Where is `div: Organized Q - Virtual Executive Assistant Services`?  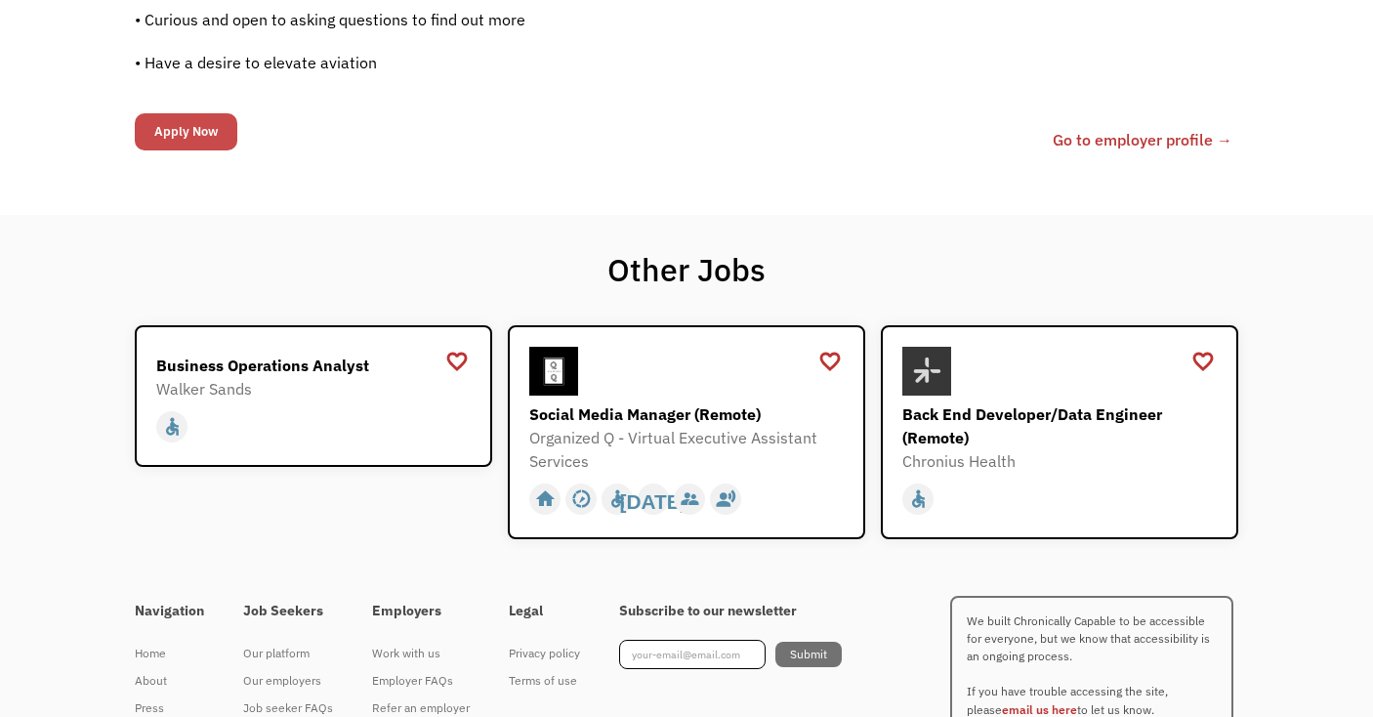 div: Organized Q - Virtual Executive Assistant Services is located at coordinates (688, 449).